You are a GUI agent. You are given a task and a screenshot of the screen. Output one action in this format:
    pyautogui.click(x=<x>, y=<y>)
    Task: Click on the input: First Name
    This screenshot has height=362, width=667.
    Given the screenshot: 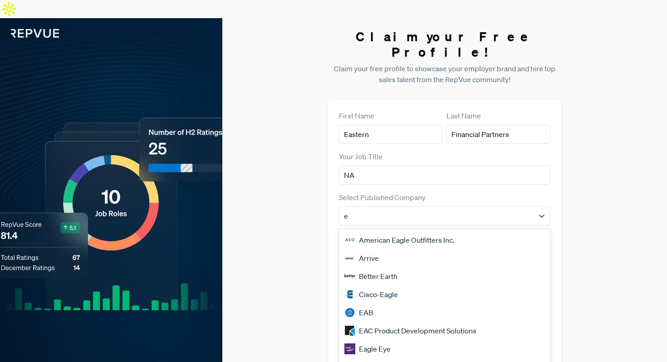 What is the action you would take?
    pyautogui.click(x=391, y=134)
    